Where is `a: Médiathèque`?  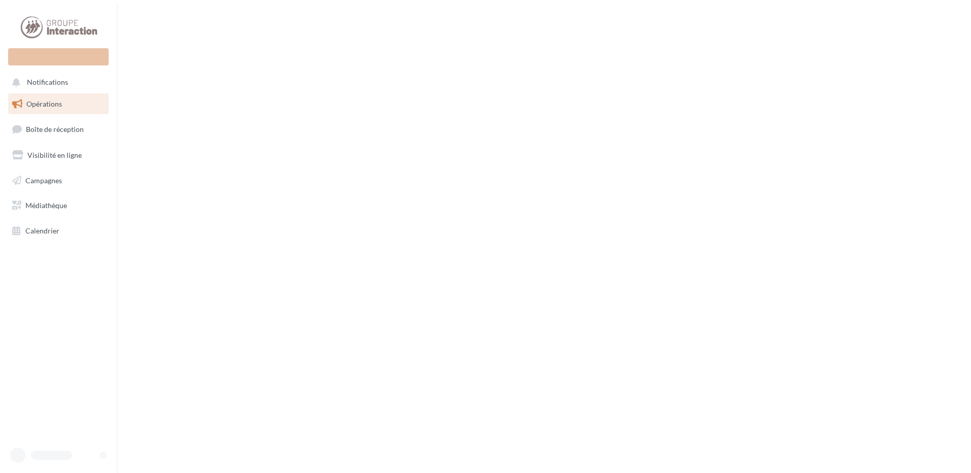 a: Médiathèque is located at coordinates (58, 206).